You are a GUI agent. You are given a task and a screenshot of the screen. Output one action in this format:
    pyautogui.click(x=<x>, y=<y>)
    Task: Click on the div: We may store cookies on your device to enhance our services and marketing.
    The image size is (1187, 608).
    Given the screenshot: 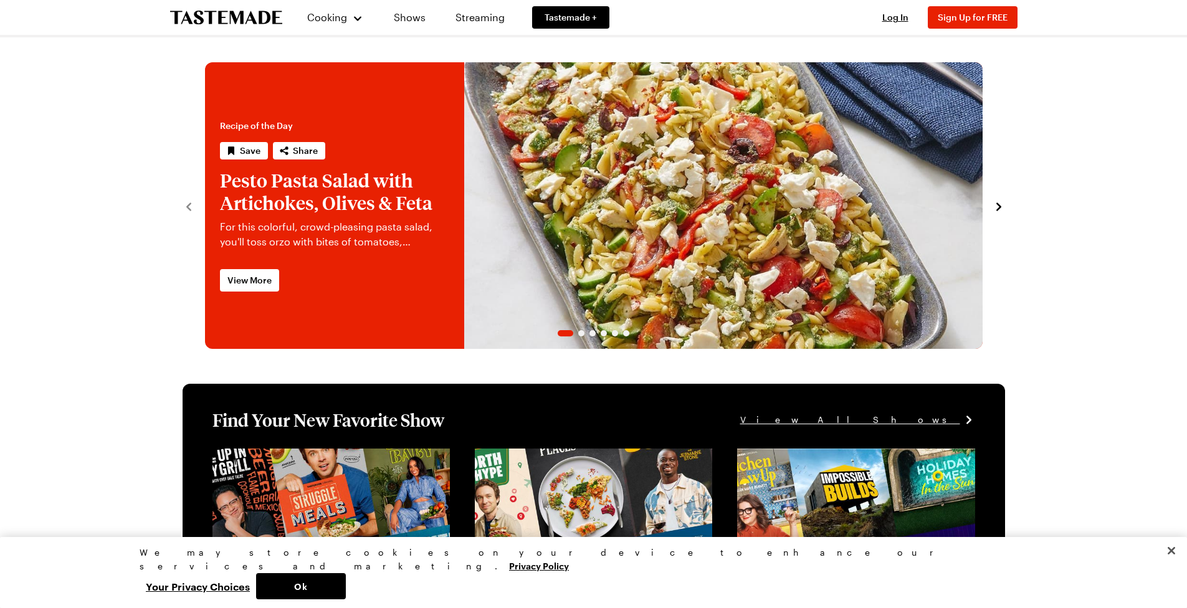 What is the action you would take?
    pyautogui.click(x=588, y=559)
    